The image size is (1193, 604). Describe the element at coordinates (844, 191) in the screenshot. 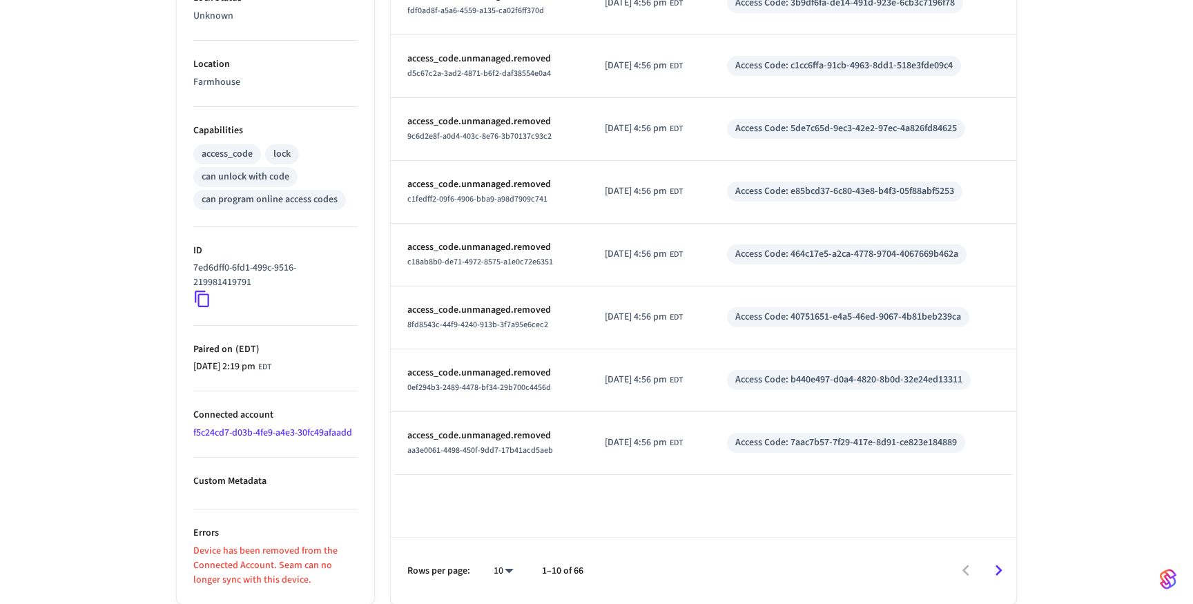

I see `div: Access Code: e85bcd37-6c80-43e8-b4f3-05f88abf5253` at that location.